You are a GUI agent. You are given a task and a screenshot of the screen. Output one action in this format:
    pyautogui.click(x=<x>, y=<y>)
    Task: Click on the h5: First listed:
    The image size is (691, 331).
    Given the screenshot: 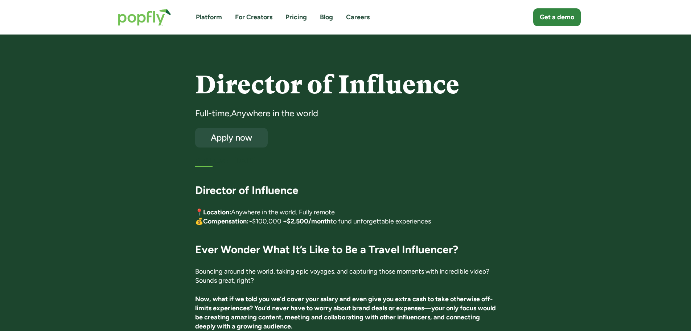 What is the action you would take?
    pyautogui.click(x=212, y=160)
    